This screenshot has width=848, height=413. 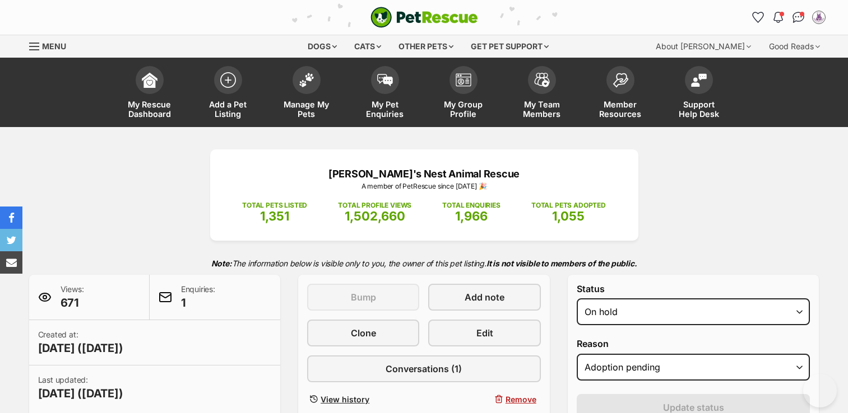 What do you see at coordinates (699, 109) in the screenshot?
I see `span: Support Help Desk` at bounding box center [699, 109].